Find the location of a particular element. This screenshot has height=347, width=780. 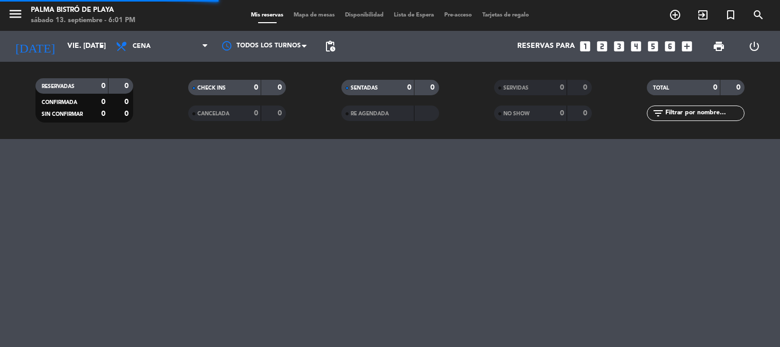

span: CHECK INS is located at coordinates (211, 88).